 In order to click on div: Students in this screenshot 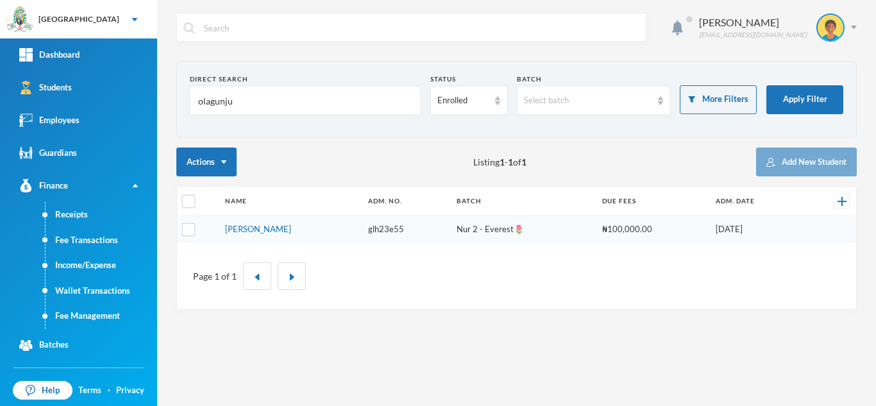, I will do `click(46, 87)`.